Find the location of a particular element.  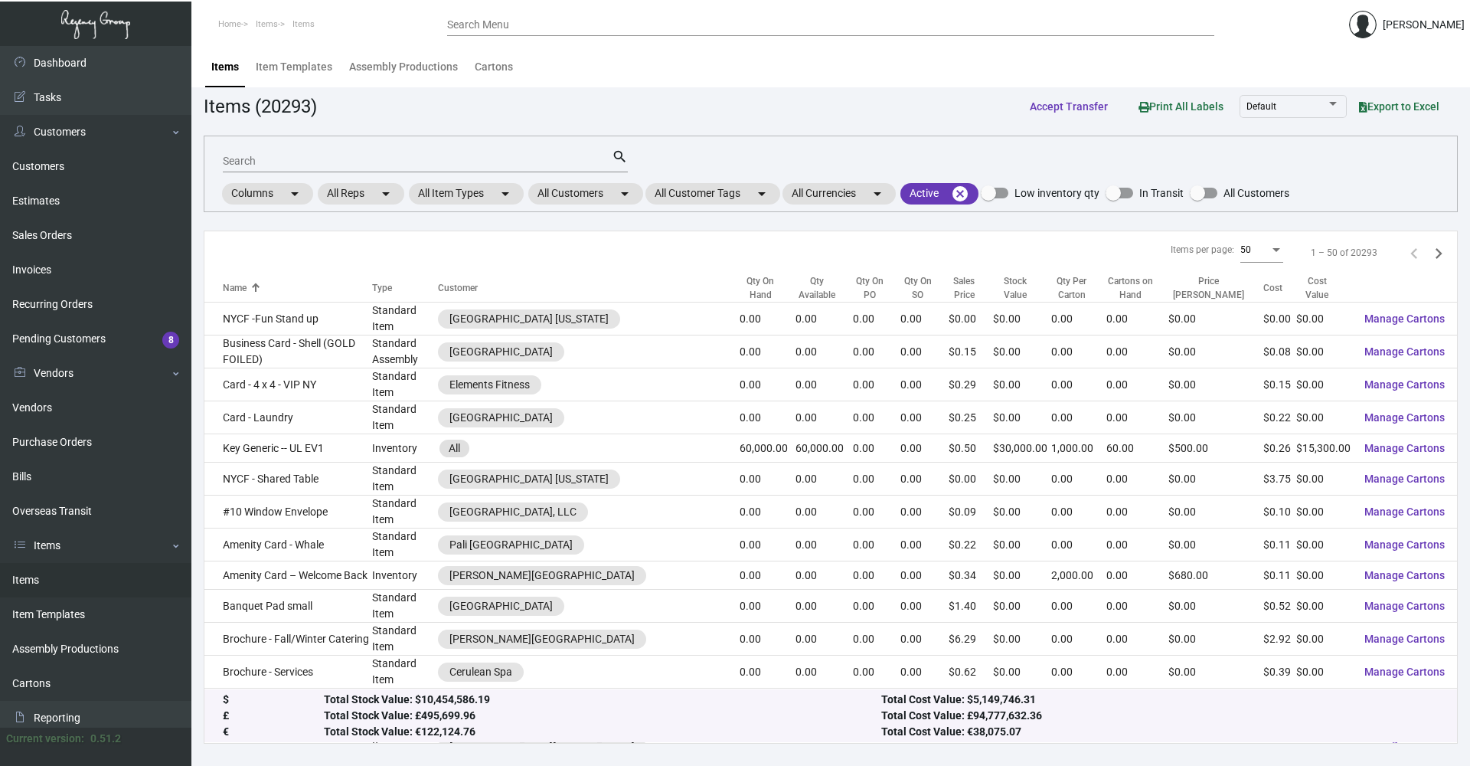

td: Card - 4 x 4 - VIP NY is located at coordinates (288, 384).